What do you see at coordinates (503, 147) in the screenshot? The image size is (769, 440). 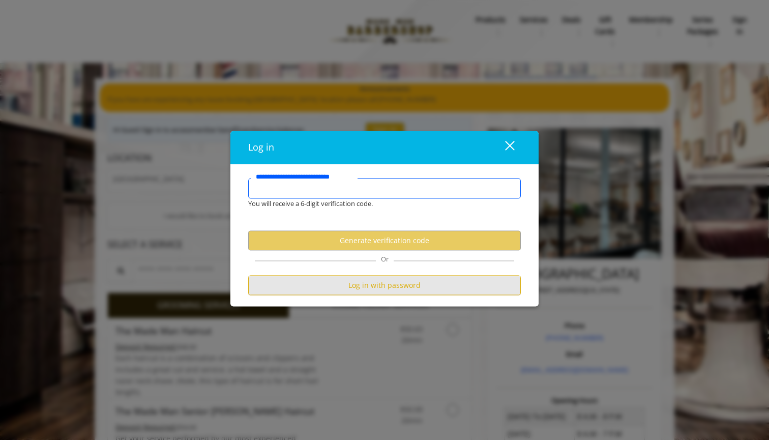 I see `button: close dialog` at bounding box center [503, 147].